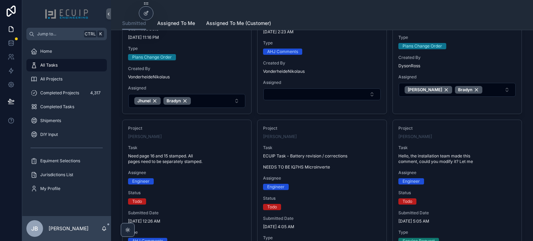 The image size is (533, 241). Describe the element at coordinates (67, 65) in the screenshot. I see `a: All Tasks` at that location.